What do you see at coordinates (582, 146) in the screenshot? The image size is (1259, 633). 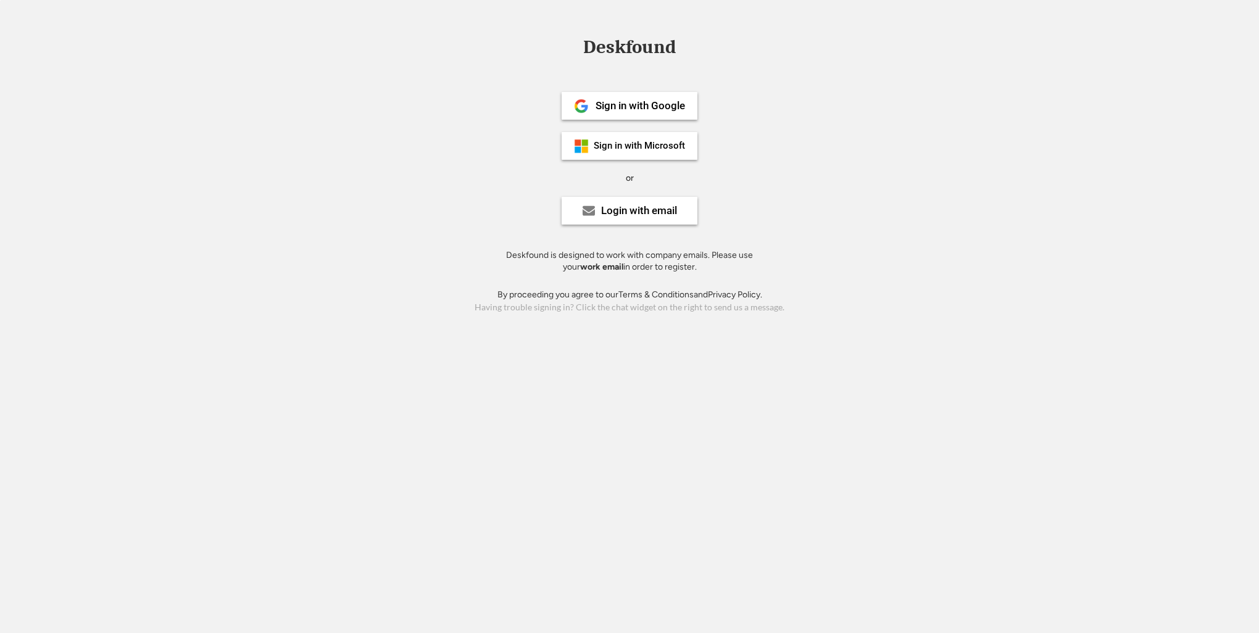 I see `img: ms-symbollockup_mssymbol_19.png` at bounding box center [582, 146].